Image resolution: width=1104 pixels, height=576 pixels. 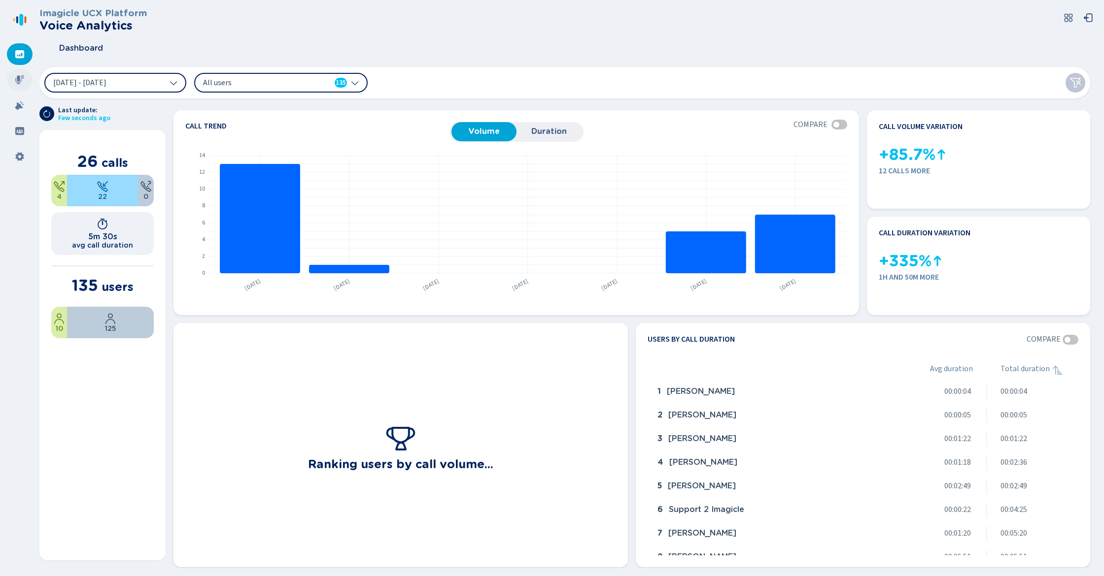 I want to click on text: 4, so click(x=203, y=239).